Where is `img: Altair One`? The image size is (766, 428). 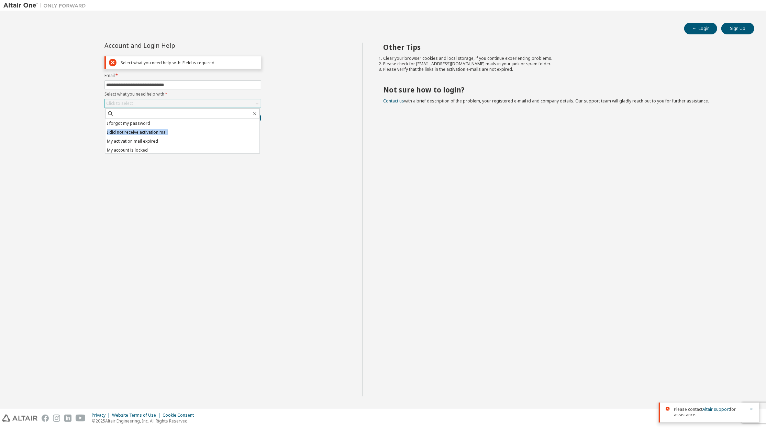
img: Altair One is located at coordinates (46, 5).